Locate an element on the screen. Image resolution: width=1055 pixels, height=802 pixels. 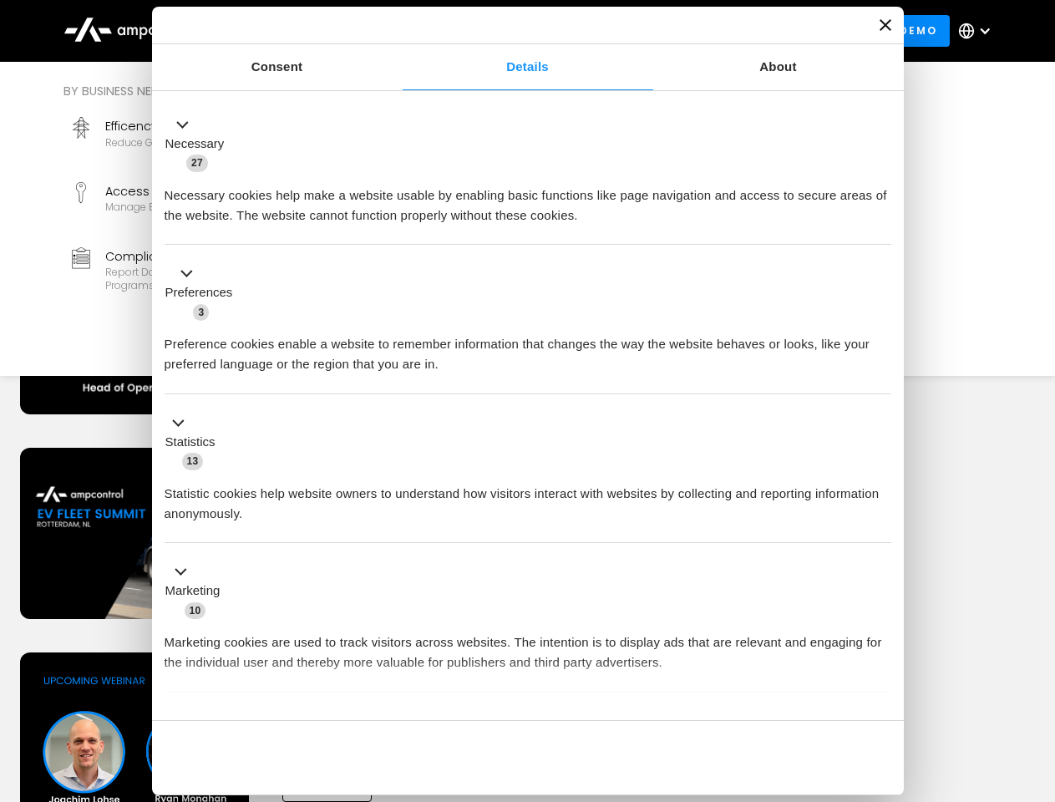
span: 2 is located at coordinates (283, 722).